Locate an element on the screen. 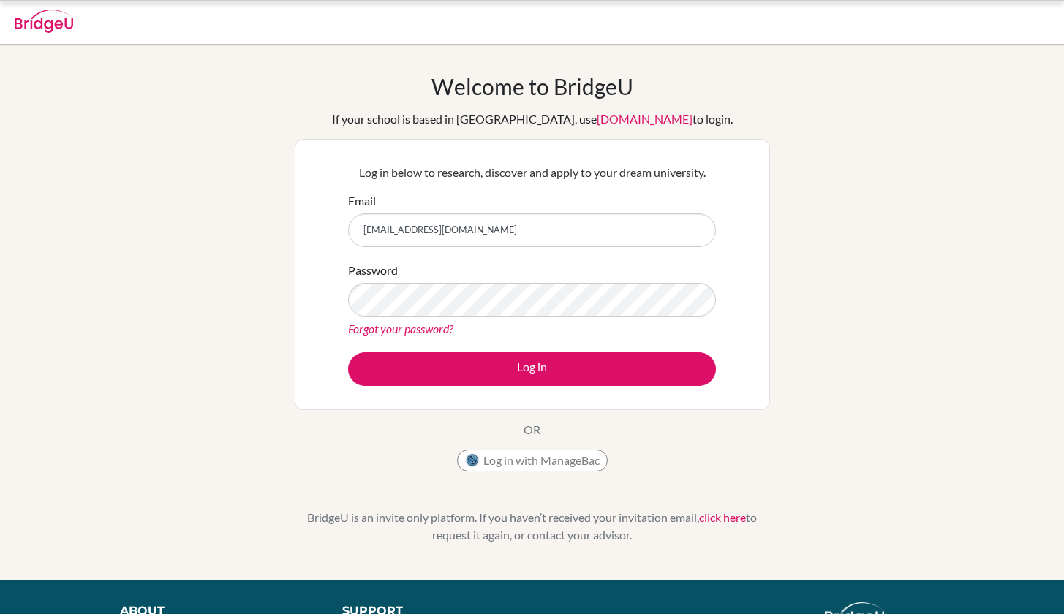 This screenshot has width=1064, height=614. label: Email is located at coordinates (362, 201).